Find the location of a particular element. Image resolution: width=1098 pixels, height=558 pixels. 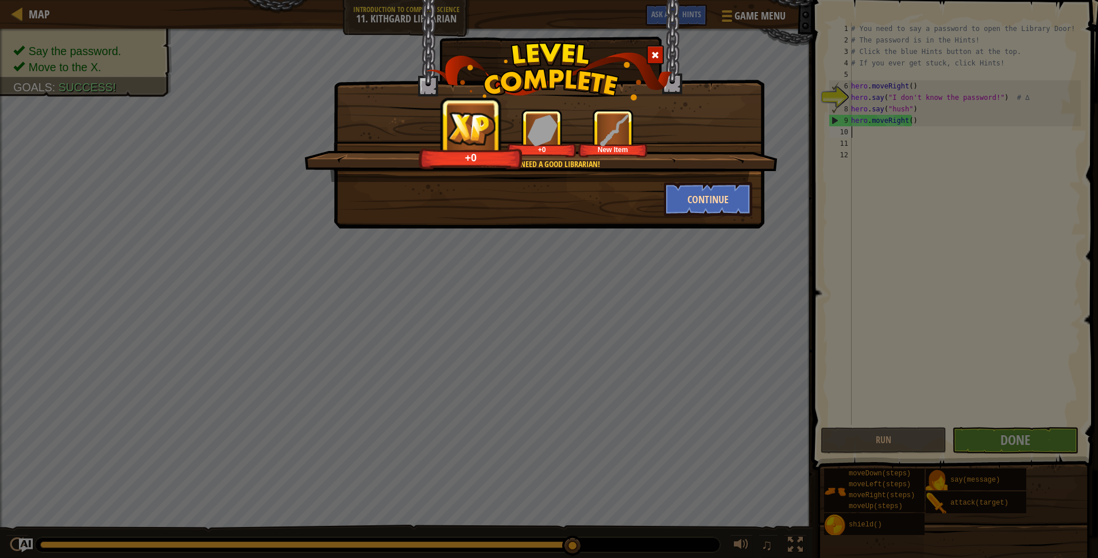

button: Continue is located at coordinates (708, 199).